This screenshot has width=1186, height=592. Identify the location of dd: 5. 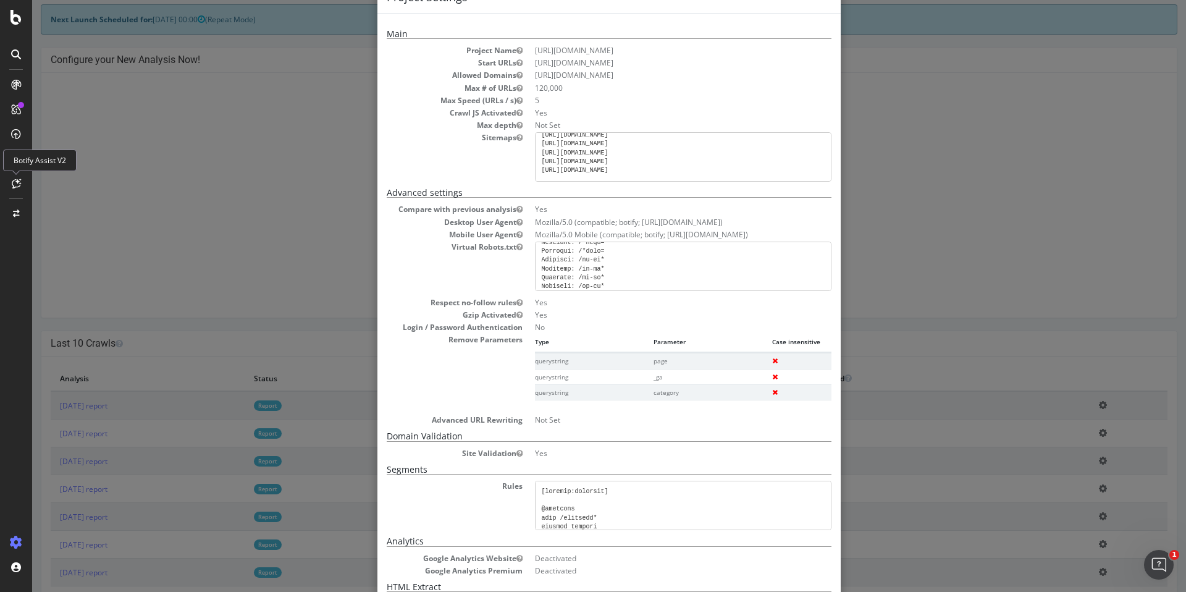
(651, 100).